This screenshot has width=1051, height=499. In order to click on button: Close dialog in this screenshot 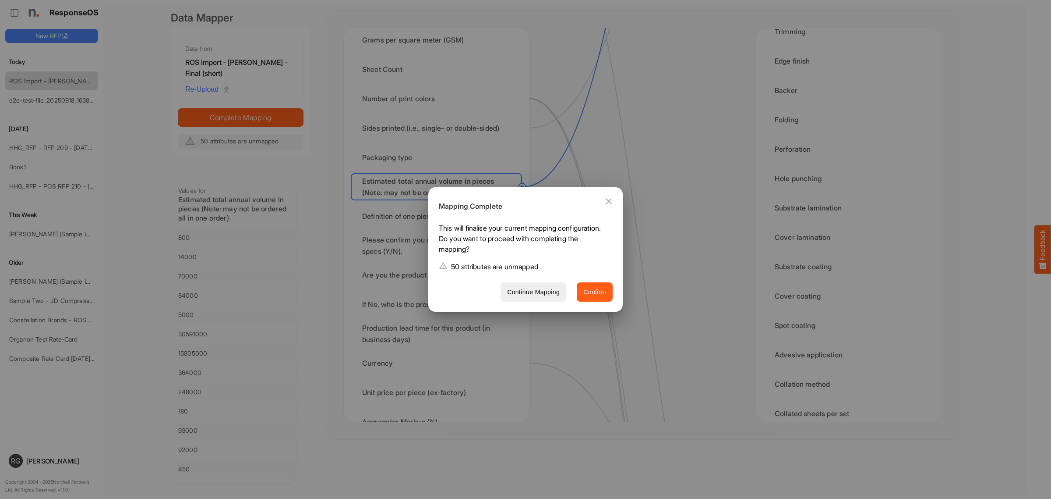, I will do `click(609, 201)`.